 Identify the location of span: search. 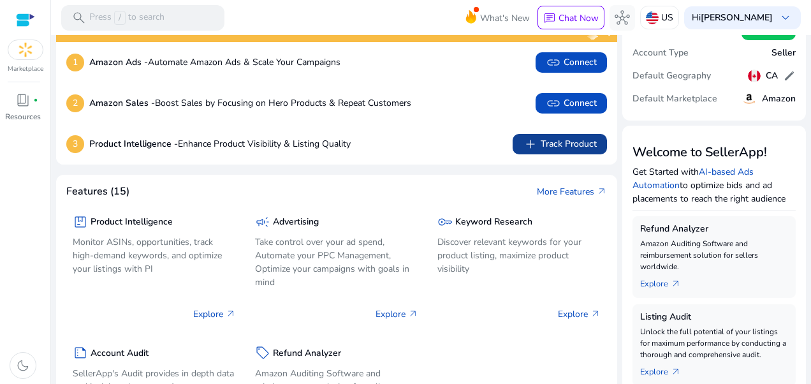
(79, 18).